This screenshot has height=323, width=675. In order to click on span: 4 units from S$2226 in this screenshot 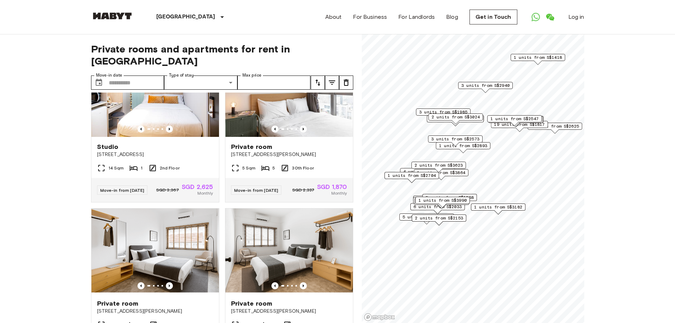, I will do `click(427, 171)`.